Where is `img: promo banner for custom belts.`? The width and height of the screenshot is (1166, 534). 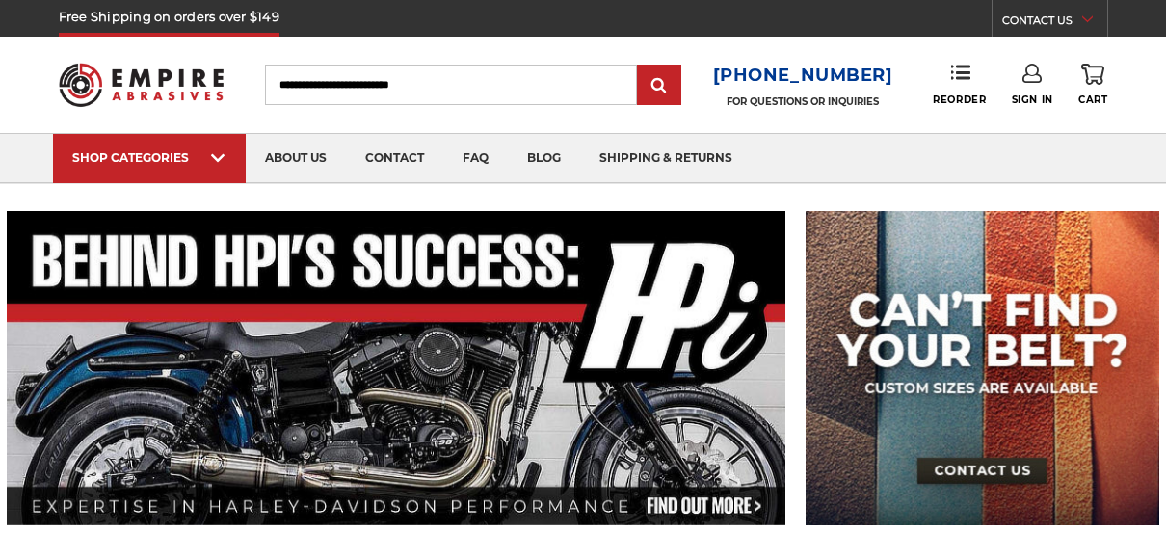
img: promo banner for custom belts. is located at coordinates (982, 368).